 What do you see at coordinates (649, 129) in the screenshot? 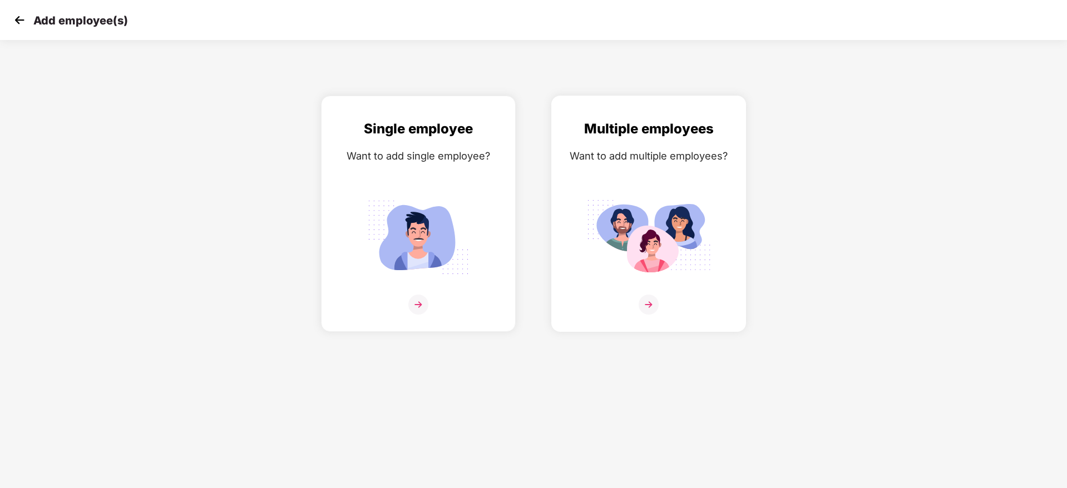
I see `div: Multiple employees` at bounding box center [649, 129].